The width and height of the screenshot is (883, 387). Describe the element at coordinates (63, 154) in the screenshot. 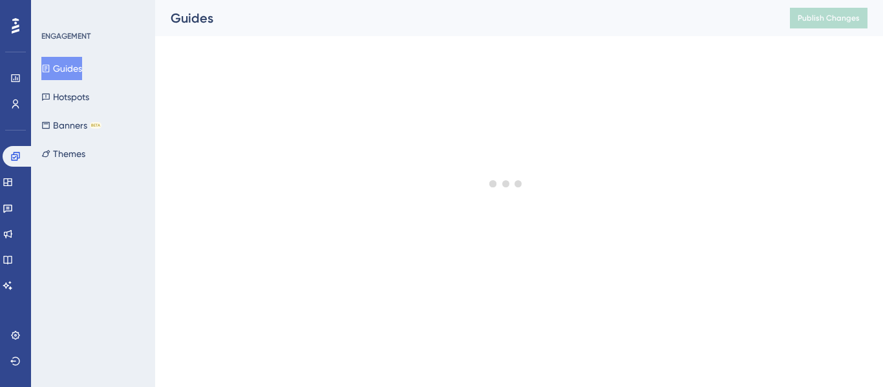

I see `button: Themes` at that location.